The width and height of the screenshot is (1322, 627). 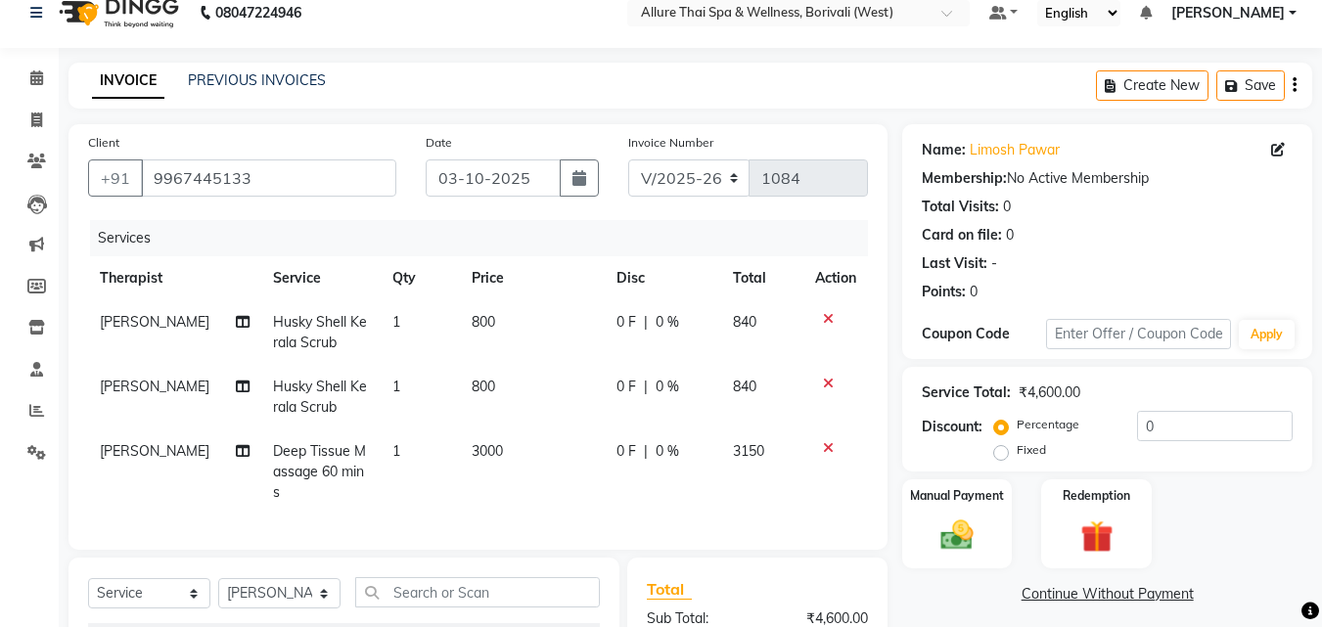 I want to click on th: Price, so click(x=532, y=278).